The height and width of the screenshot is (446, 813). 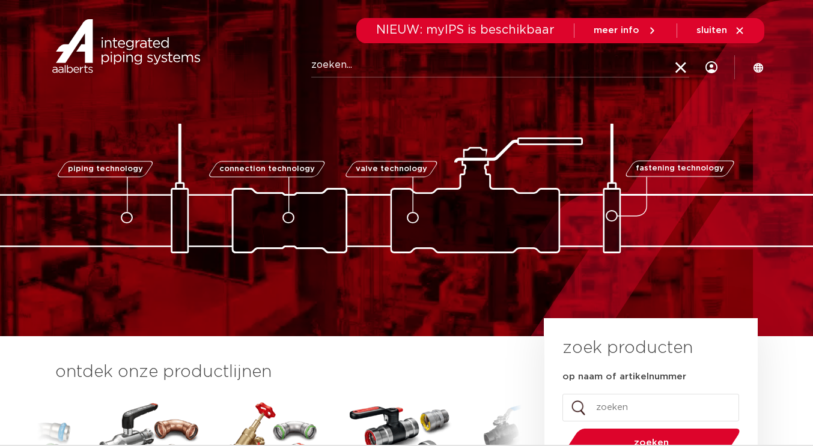 What do you see at coordinates (651, 408) in the screenshot?
I see `input: zoeken` at bounding box center [651, 408].